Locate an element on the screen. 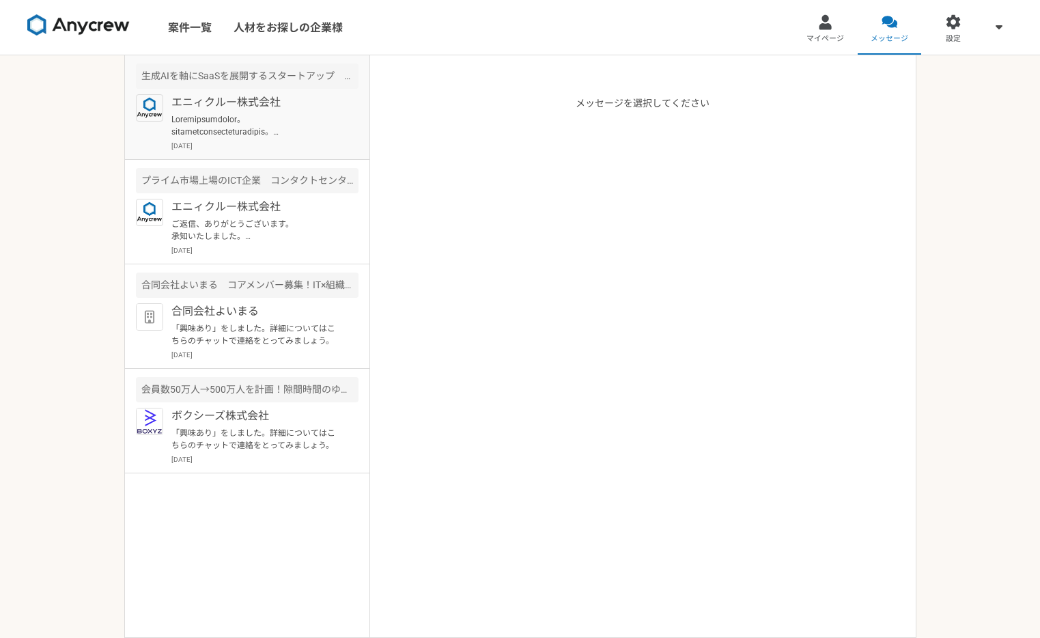 The width and height of the screenshot is (1040, 638). div: プライム市場上場のICT企業 コンタクトセンター領域のネットワークエンジニア is located at coordinates (247, 180).